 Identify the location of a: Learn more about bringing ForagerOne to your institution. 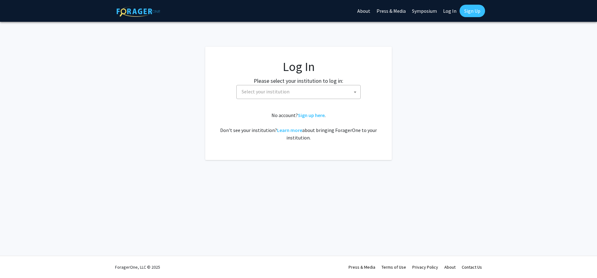
(289, 130).